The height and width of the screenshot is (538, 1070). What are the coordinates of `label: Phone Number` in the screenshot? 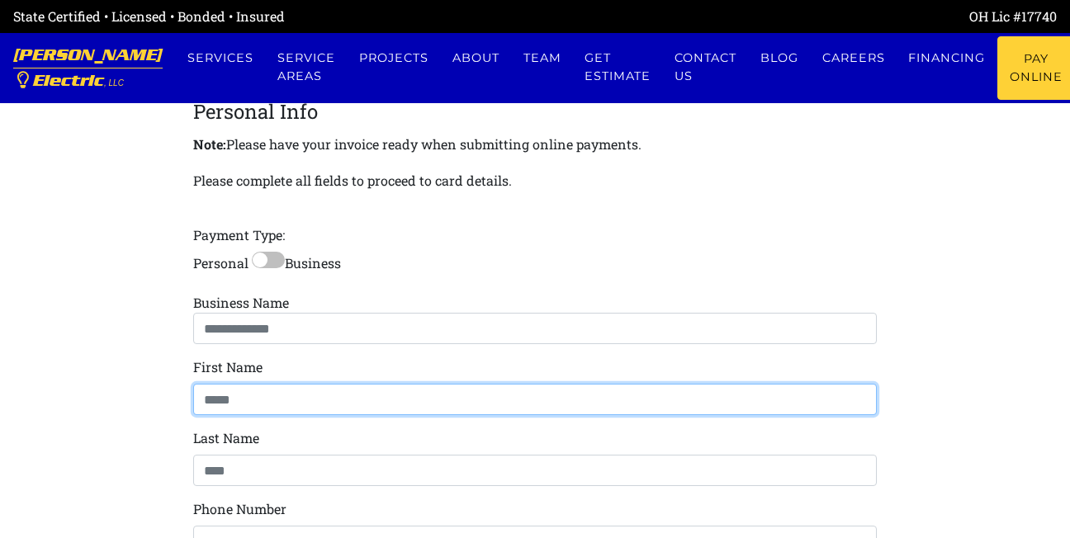 It's located at (239, 509).